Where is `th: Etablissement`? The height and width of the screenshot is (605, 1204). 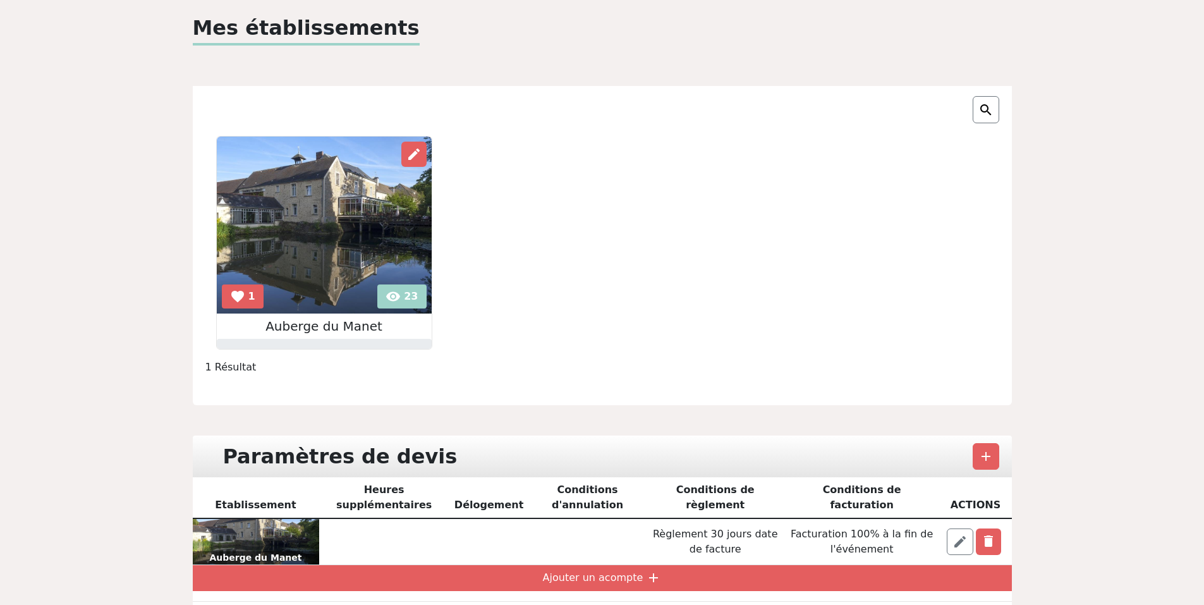 th: Etablissement is located at coordinates (256, 498).